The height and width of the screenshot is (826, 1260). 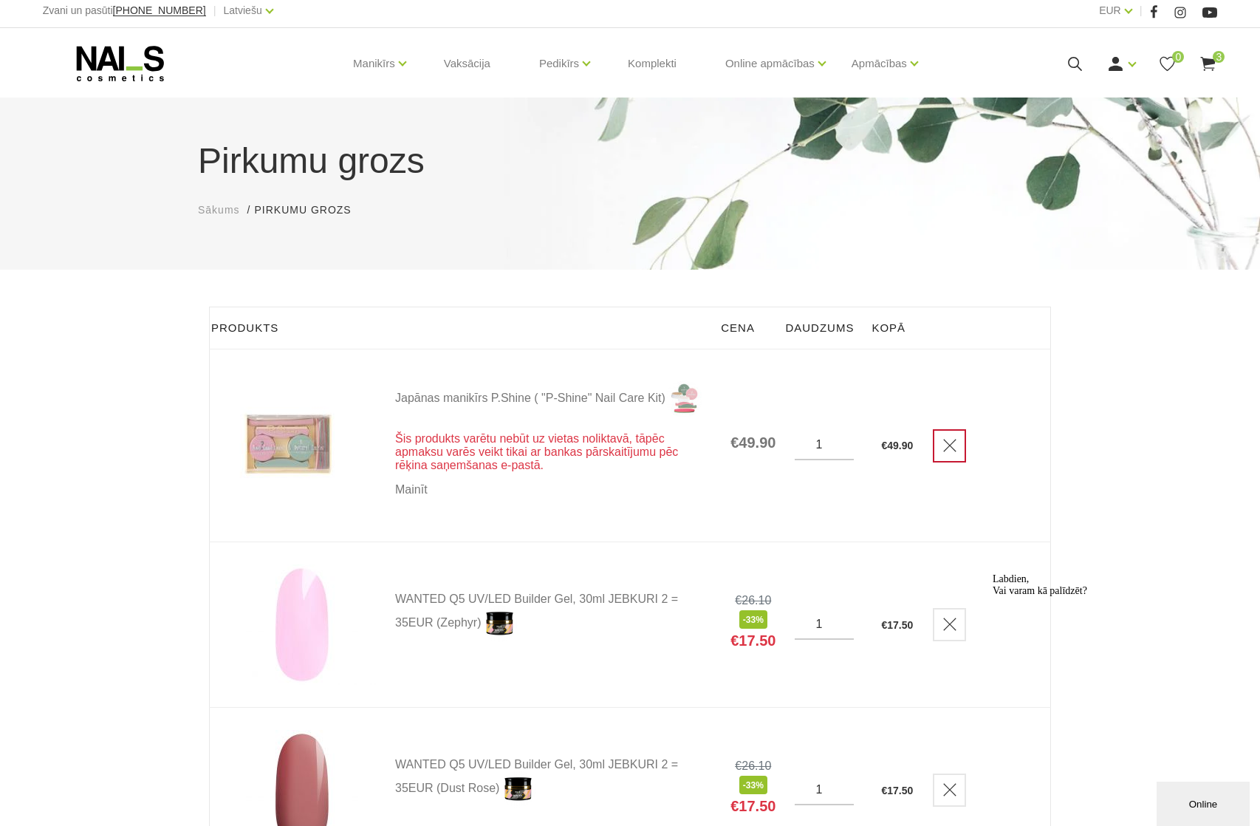 What do you see at coordinates (461, 328) in the screenshot?
I see `th: Produkts` at bounding box center [461, 328].